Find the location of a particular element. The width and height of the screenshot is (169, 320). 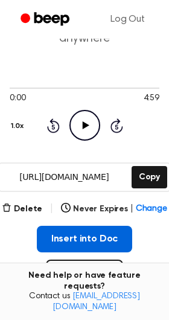

button: Never Expires|Change is located at coordinates (114, 209).